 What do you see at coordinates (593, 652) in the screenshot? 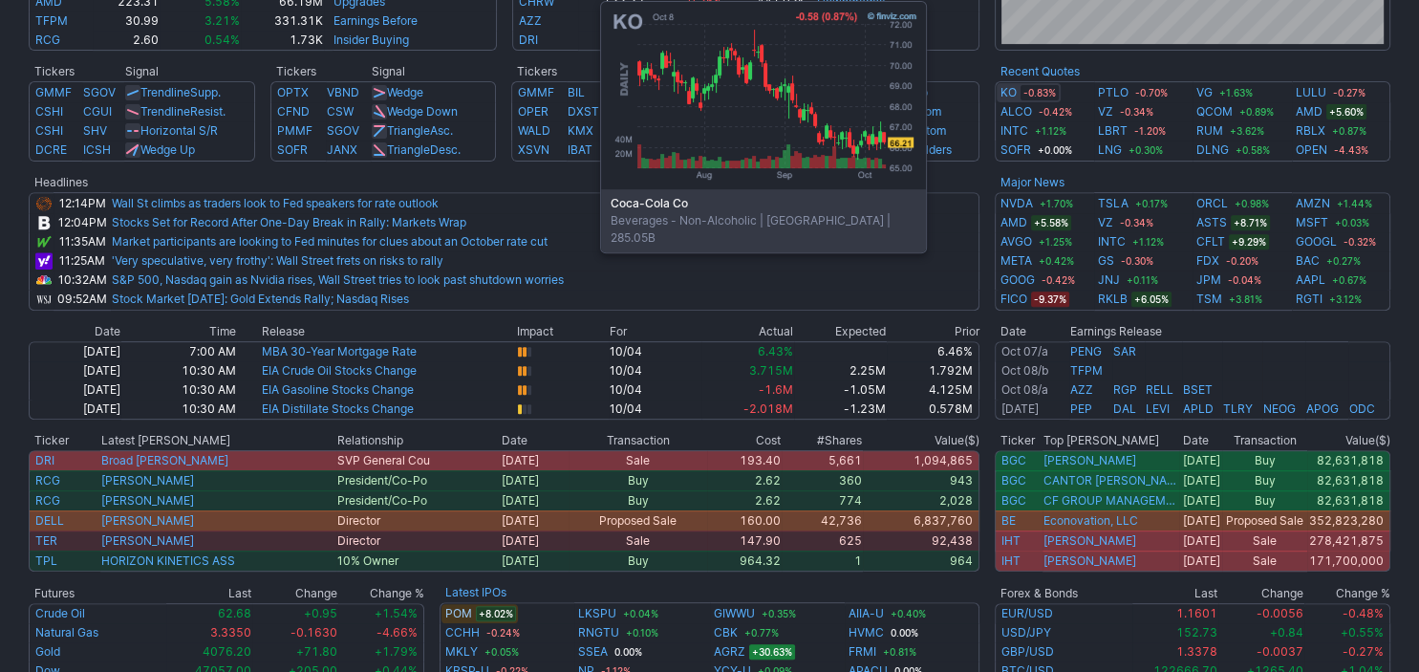
I see `a: SSEA` at bounding box center [593, 652].